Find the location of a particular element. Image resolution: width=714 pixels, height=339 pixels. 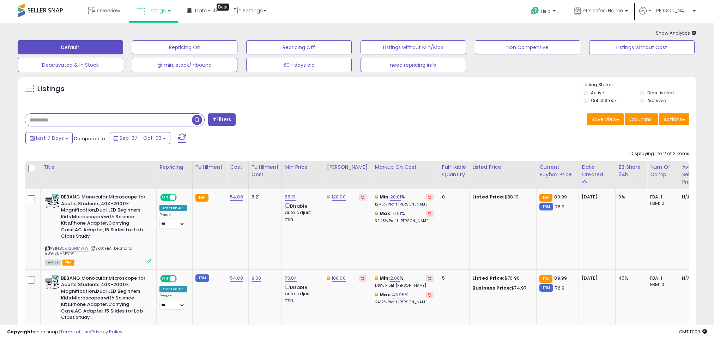

div: FBA: 1 is located at coordinates (662, 197).